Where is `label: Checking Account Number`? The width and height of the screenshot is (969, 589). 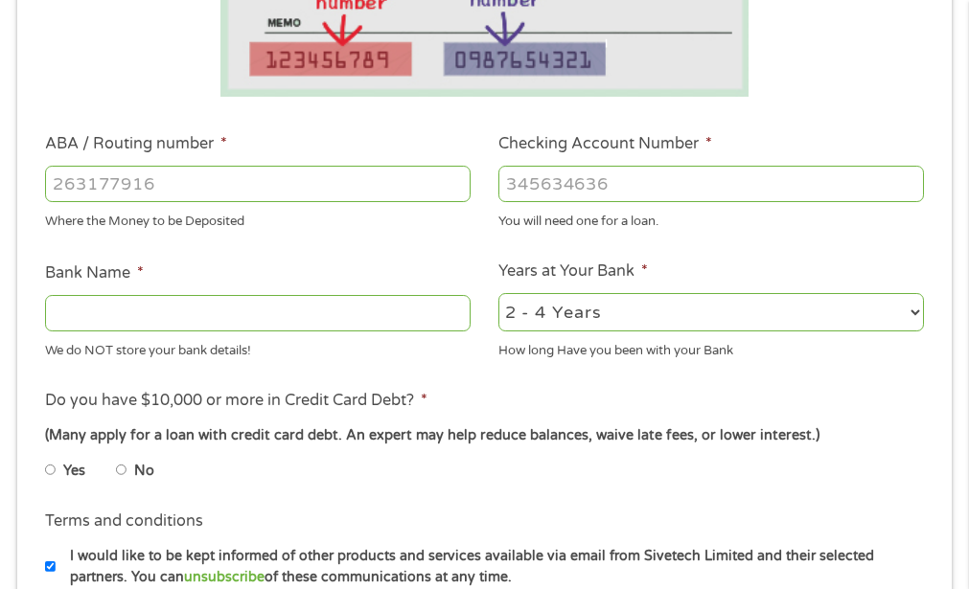
label: Checking Account Number is located at coordinates (605, 144).